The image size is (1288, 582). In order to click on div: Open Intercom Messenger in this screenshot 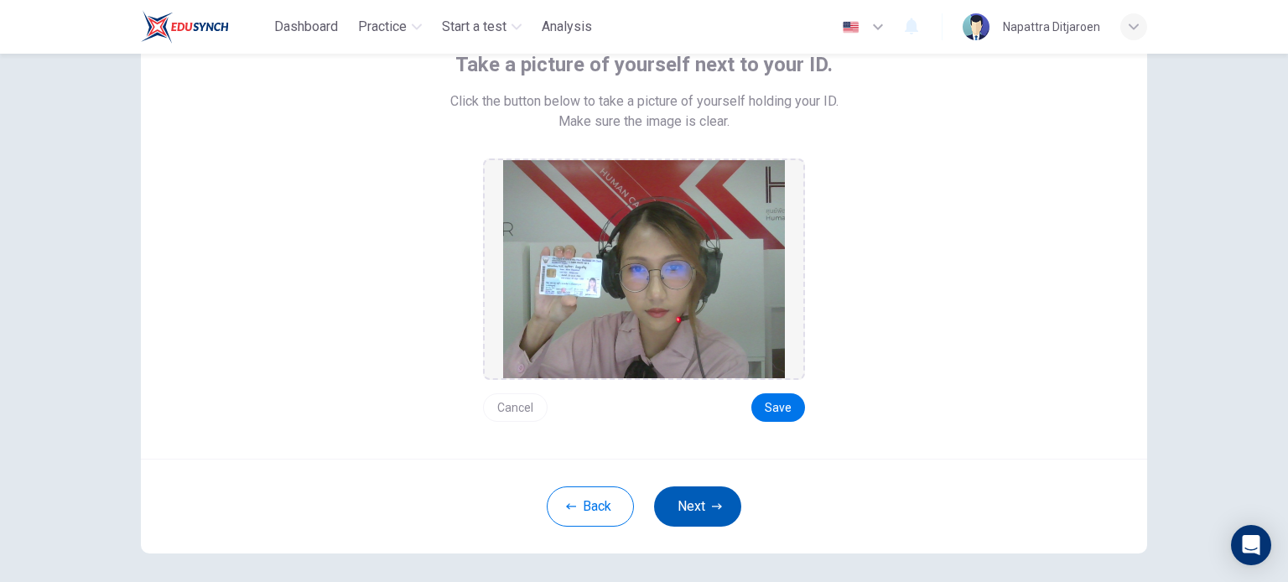, I will do `click(1251, 545)`.